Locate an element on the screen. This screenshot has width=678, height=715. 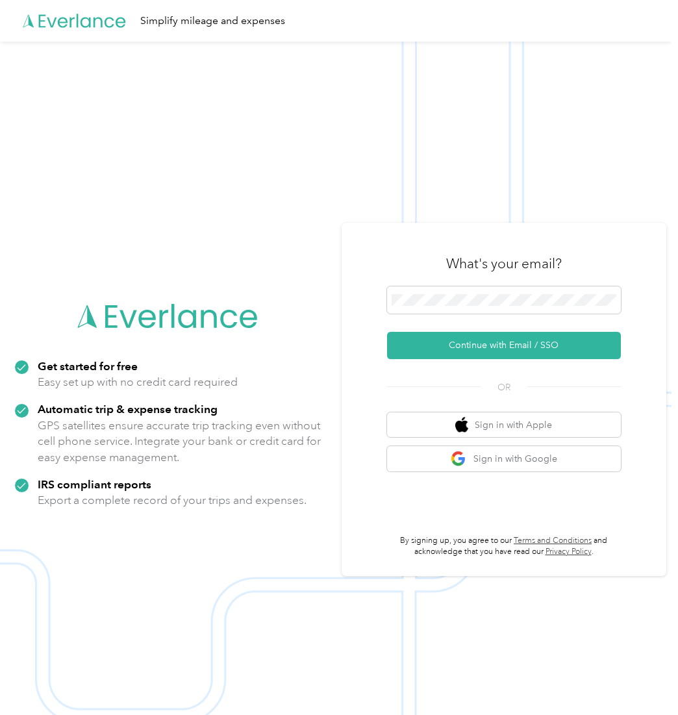
span: OR is located at coordinates (504, 387).